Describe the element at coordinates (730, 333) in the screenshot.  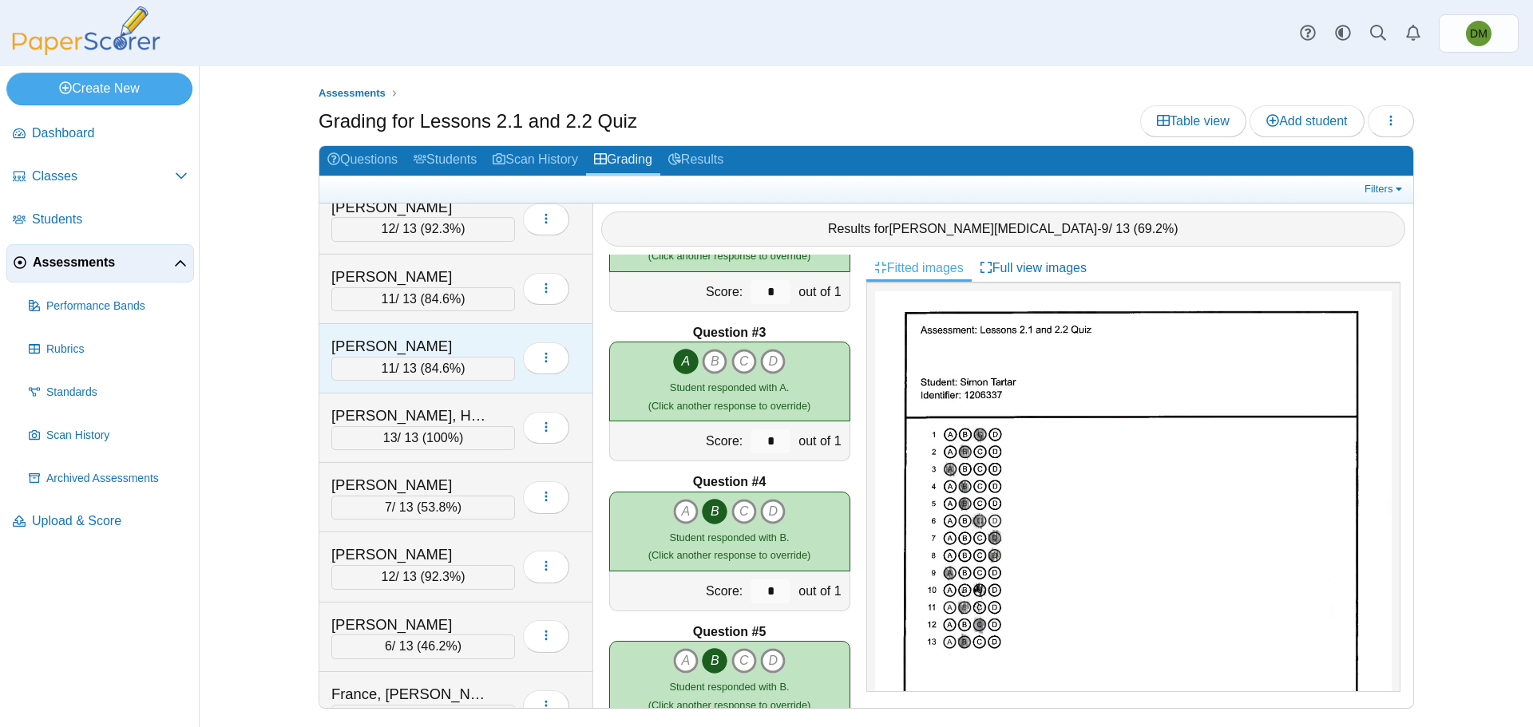
I see `b: Question #3` at that location.